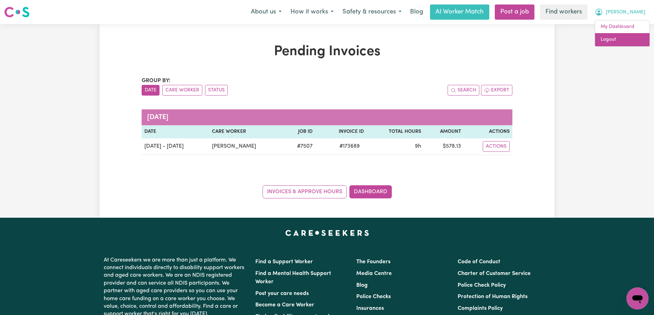  What do you see at coordinates (480, 308) in the screenshot?
I see `a: Complaints Policy` at bounding box center [480, 308].